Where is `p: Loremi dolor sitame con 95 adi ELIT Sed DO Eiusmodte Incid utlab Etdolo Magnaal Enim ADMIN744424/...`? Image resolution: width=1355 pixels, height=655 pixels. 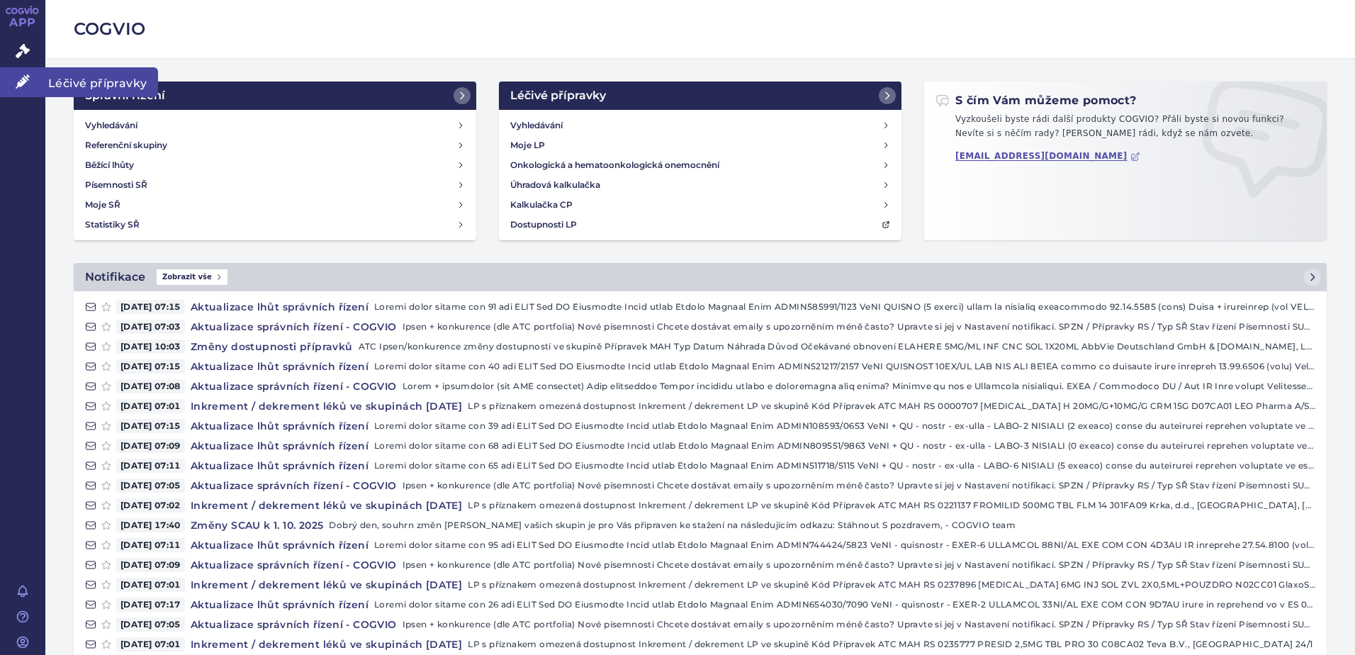
p: Loremi dolor sitame con 95 adi ELIT Sed DO Eiusmodte Incid utlab Etdolo Magnaal Enim ADMIN744424/... is located at coordinates (845, 545).